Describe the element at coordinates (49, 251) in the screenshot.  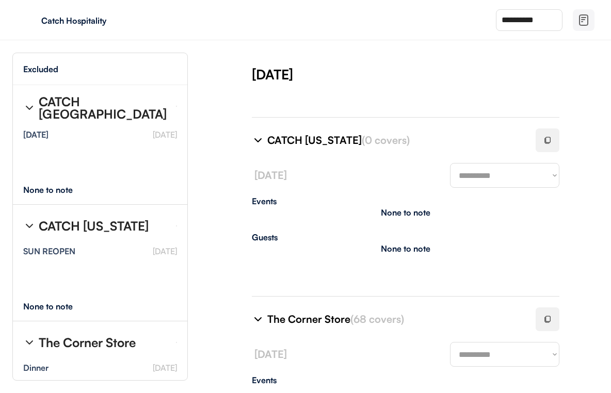
I see `div: SUN REOPEN` at that location.